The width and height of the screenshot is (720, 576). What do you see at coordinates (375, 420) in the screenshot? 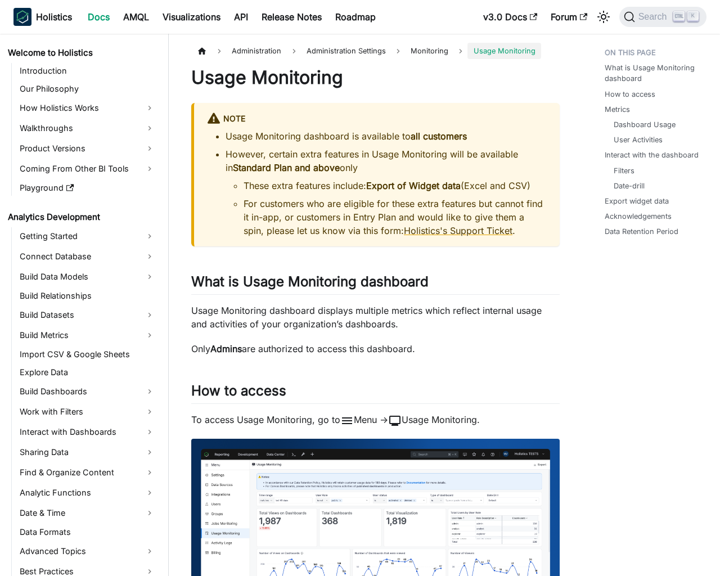
I see `p: To access Usage Monitoring, go to Menu -> Usage Monitoring.` at bounding box center [375, 420].